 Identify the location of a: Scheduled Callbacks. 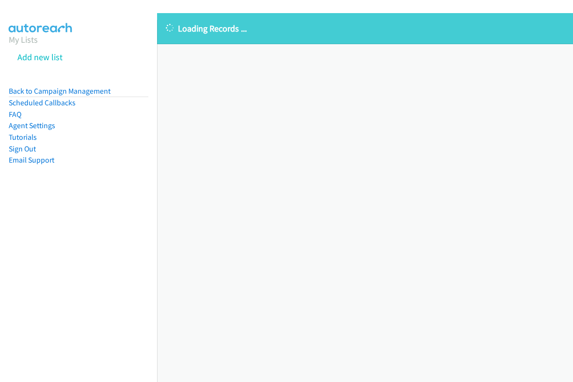
(42, 102).